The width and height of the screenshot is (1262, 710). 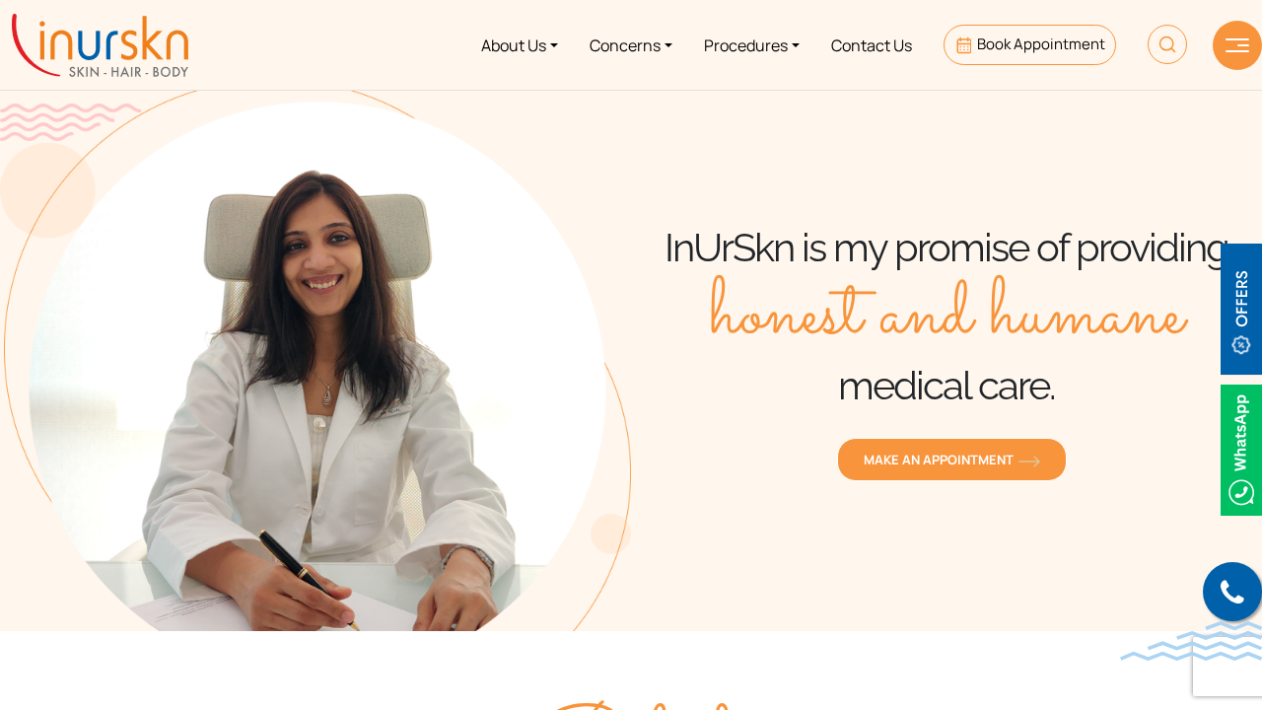 I want to click on img: hamLine.svg, so click(x=1237, y=45).